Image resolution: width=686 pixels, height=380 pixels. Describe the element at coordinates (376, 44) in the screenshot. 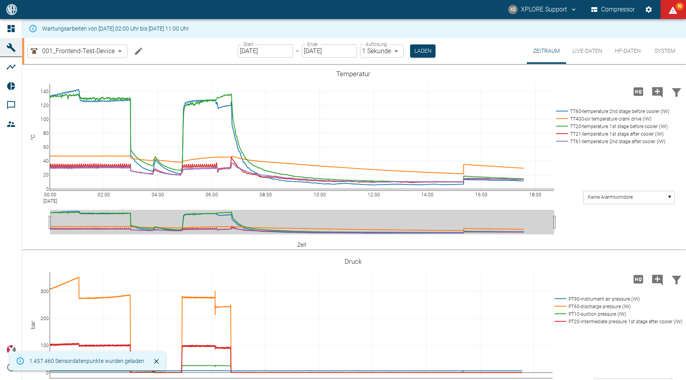

I see `label: Auflösung` at that location.